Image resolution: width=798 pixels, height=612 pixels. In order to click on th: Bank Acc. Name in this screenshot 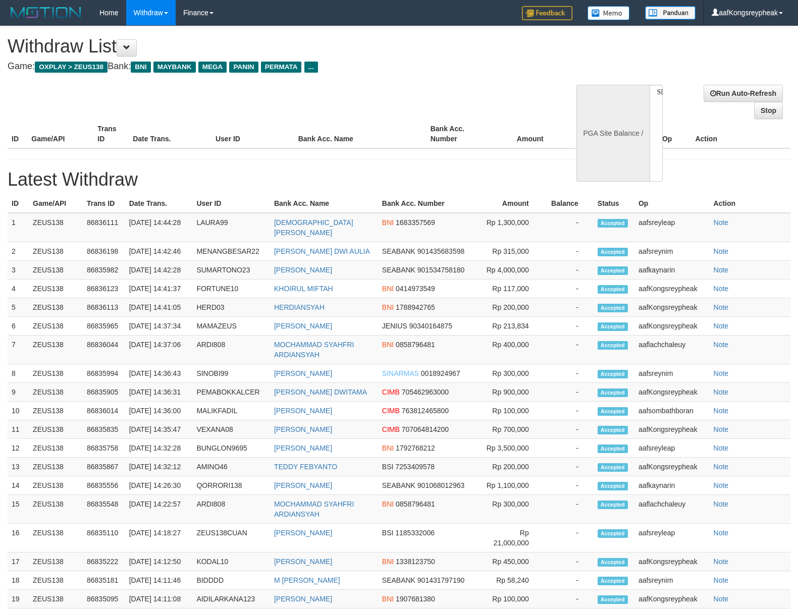, I will do `click(324, 203)`.